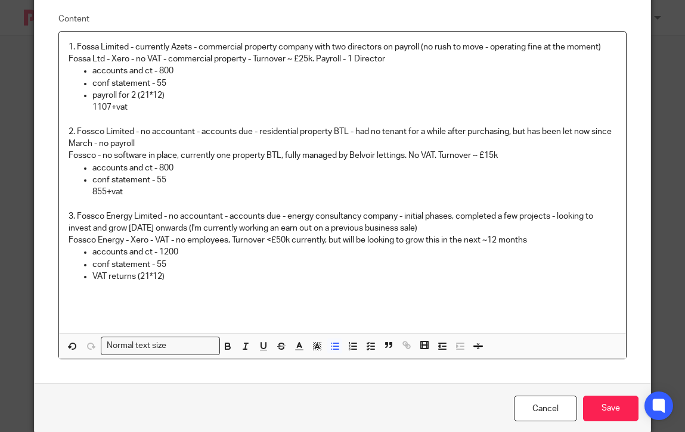 Image resolution: width=685 pixels, height=432 pixels. What do you see at coordinates (342, 240) in the screenshot?
I see `p: Fossco Energy - Xero - VAT - no employees, Turnover <£50k currently, but will be looking to grow ...` at bounding box center [342, 240].